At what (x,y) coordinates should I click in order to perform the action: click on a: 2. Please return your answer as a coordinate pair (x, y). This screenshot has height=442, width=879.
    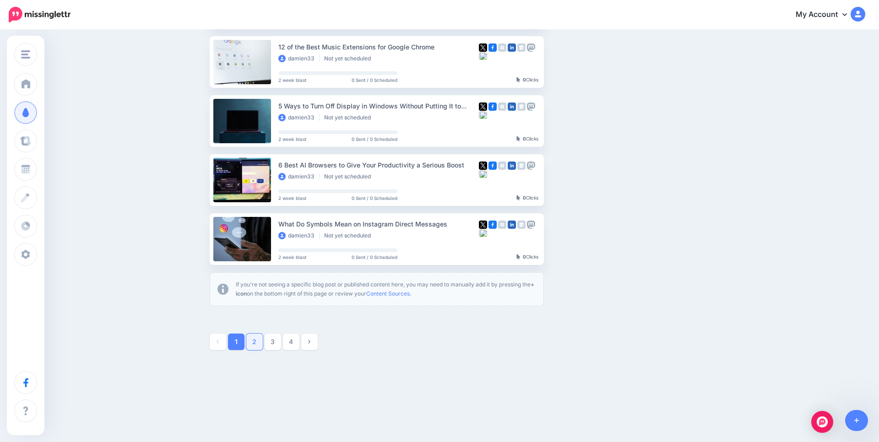
    Looking at the image, I should click on (254, 342).